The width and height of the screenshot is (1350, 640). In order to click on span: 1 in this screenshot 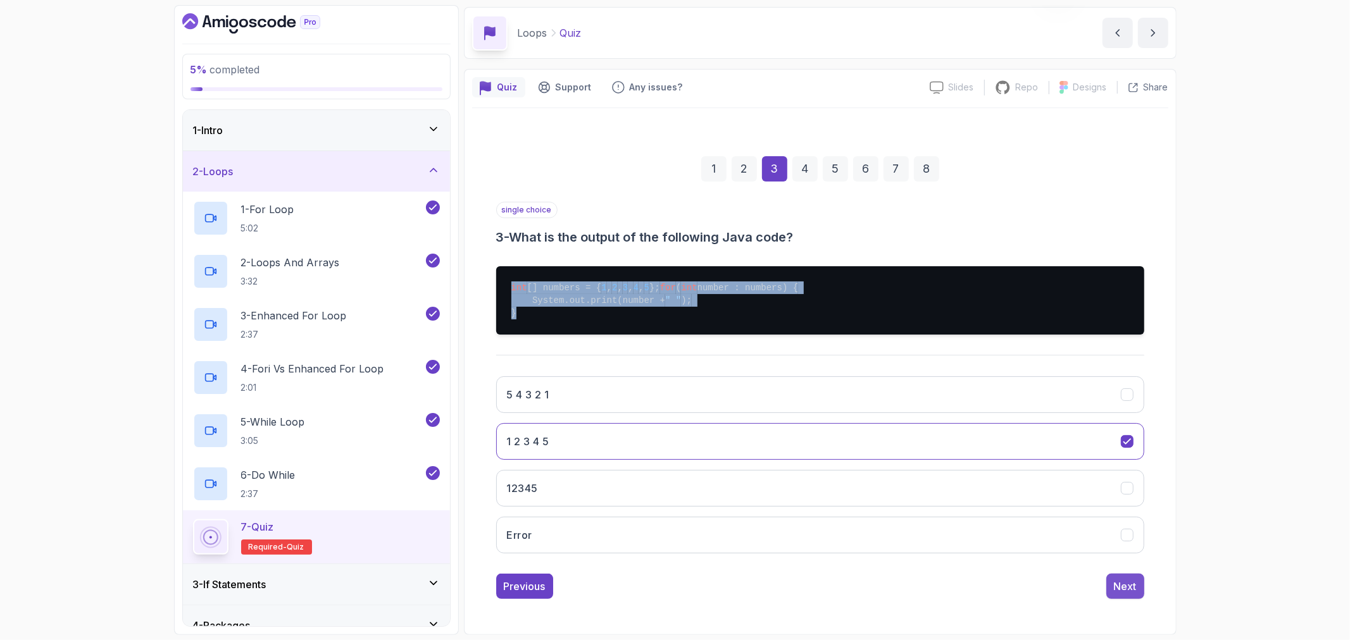, I will do `click(604, 288)`.